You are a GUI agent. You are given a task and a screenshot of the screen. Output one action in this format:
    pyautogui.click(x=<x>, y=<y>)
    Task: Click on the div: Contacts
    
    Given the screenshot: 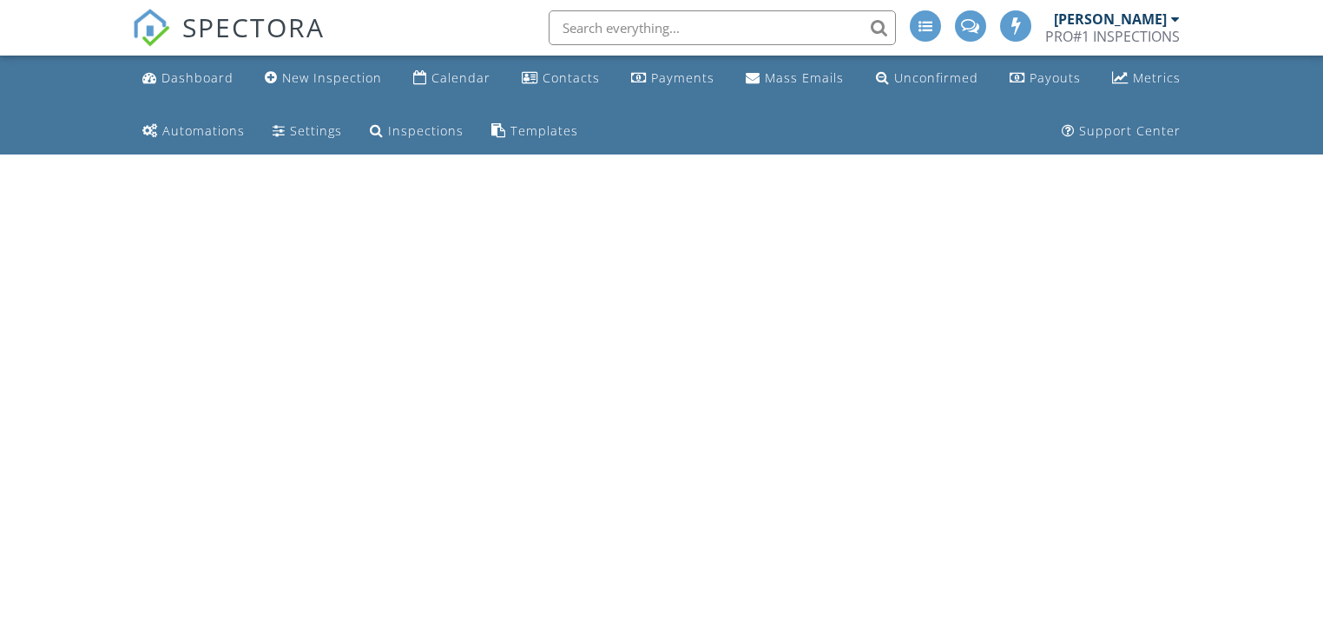 What is the action you would take?
    pyautogui.click(x=571, y=77)
    